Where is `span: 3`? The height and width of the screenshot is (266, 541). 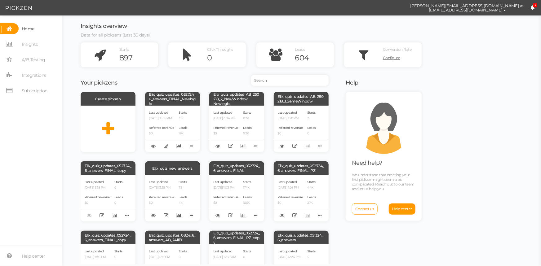 span: 3 is located at coordinates (535, 5).